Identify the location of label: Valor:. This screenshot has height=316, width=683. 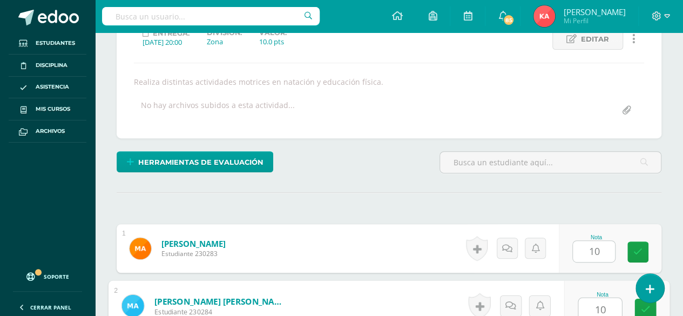
(273, 32).